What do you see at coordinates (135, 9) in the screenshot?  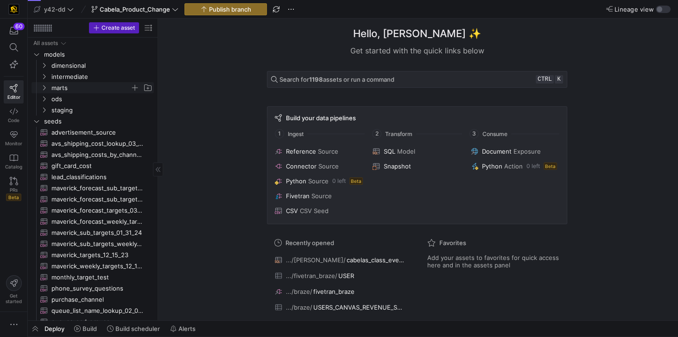 I see `span: Cabela_Product_Change` at bounding box center [135, 9].